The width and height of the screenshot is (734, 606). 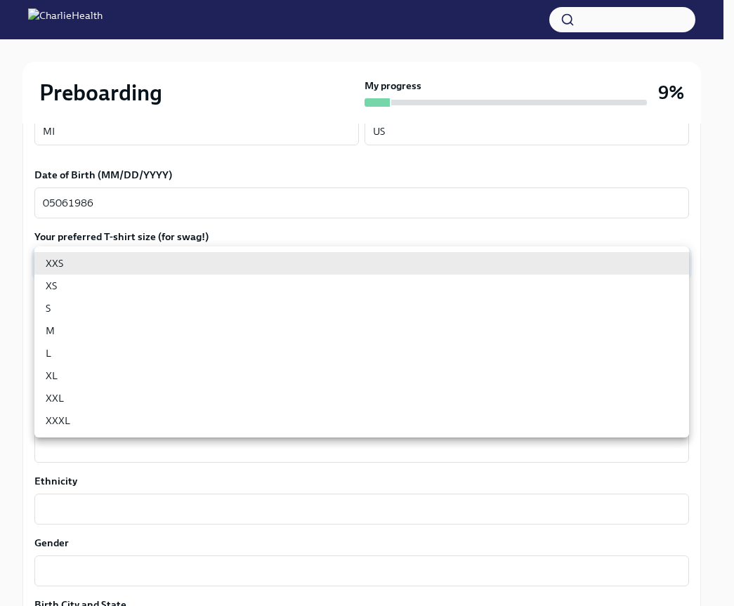 I want to click on li: S, so click(x=362, y=308).